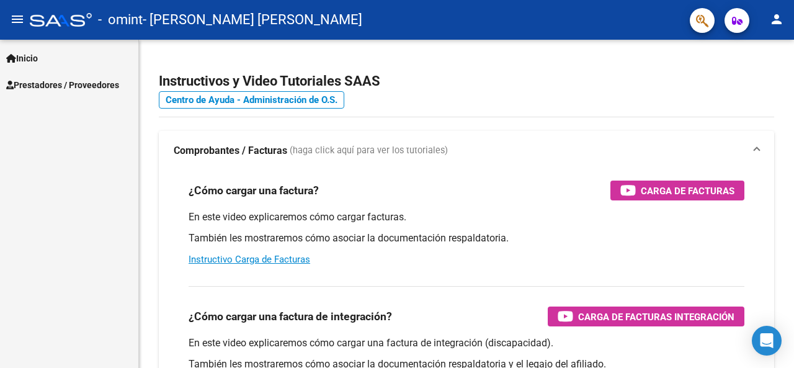 This screenshot has width=794, height=368. What do you see at coordinates (254, 190) in the screenshot?
I see `h3: ¿Cómo cargar una factura?` at bounding box center [254, 190].